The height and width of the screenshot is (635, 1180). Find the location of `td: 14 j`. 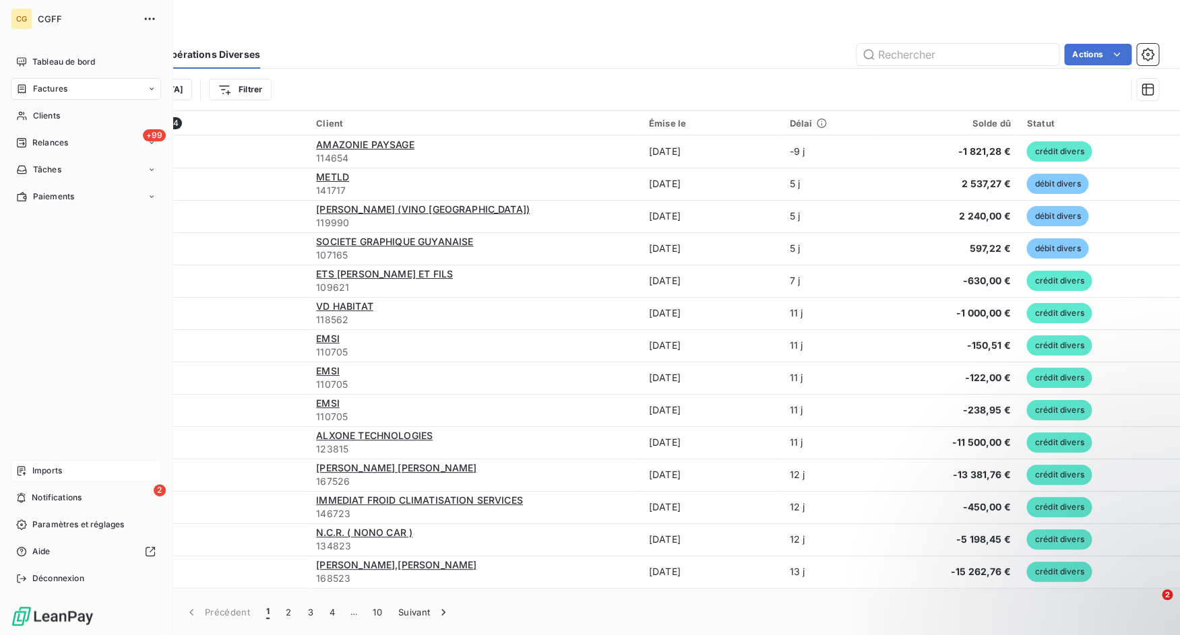

td: 14 j is located at coordinates (830, 604).